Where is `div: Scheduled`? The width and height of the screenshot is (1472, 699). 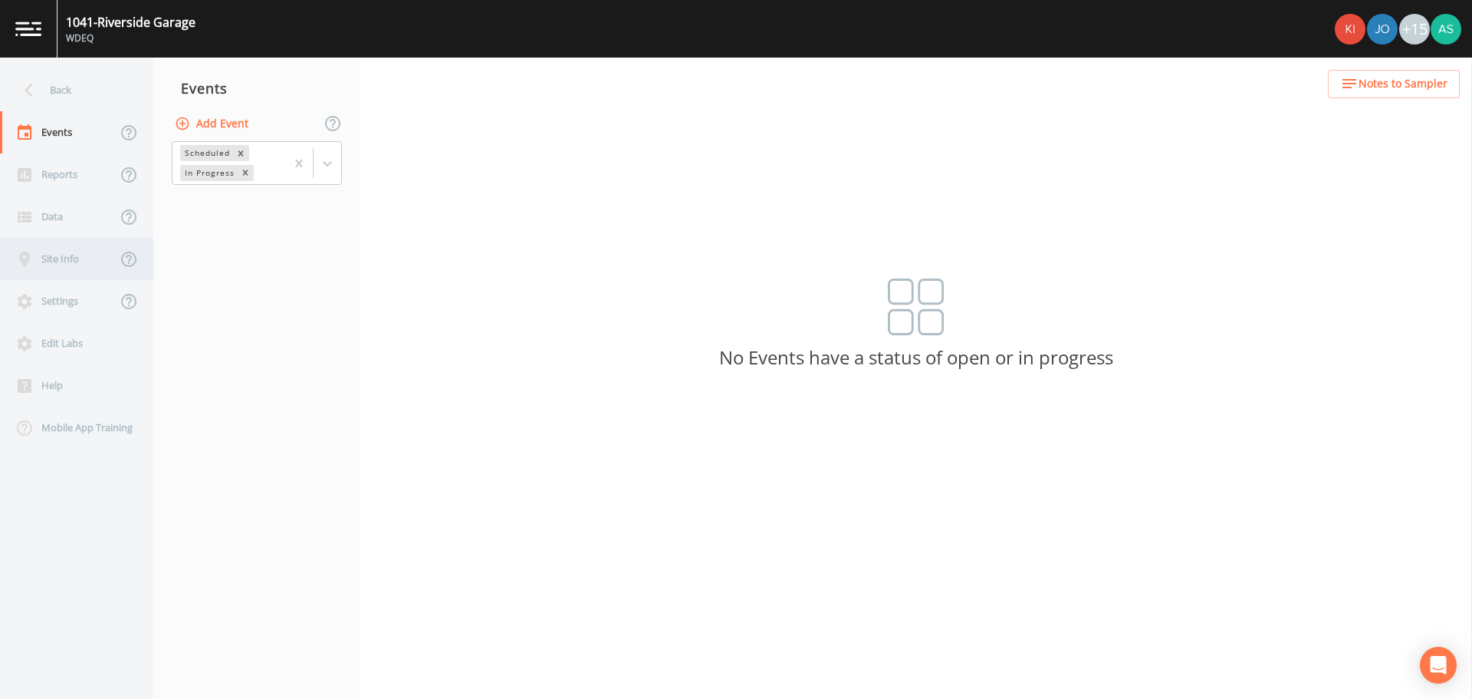 div: Scheduled is located at coordinates (206, 153).